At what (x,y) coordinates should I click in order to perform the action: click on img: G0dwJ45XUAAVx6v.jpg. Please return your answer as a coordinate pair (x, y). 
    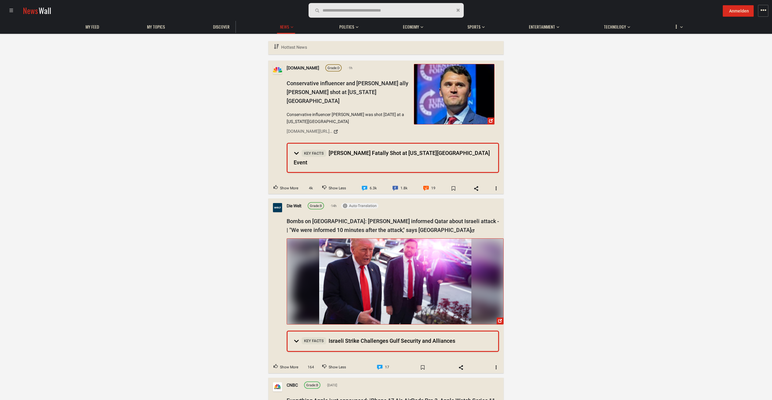
    Looking at the image, I should click on (395, 281).